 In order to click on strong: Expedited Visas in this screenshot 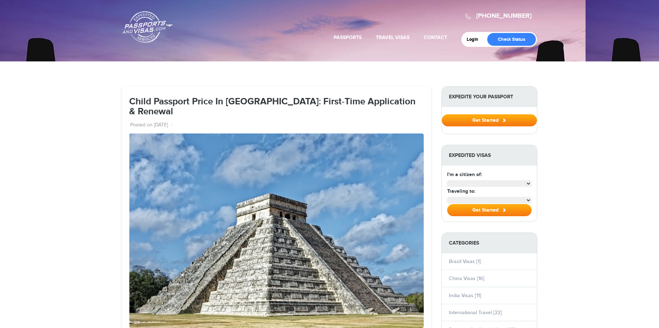, I will do `click(489, 155)`.